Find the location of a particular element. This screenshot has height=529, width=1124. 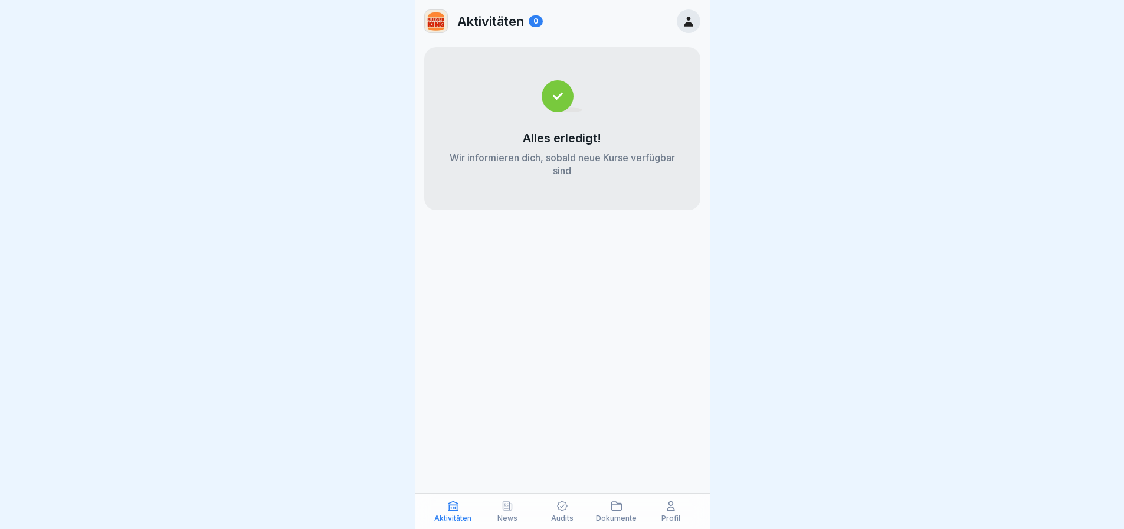

p: Dokumente is located at coordinates (616, 518).